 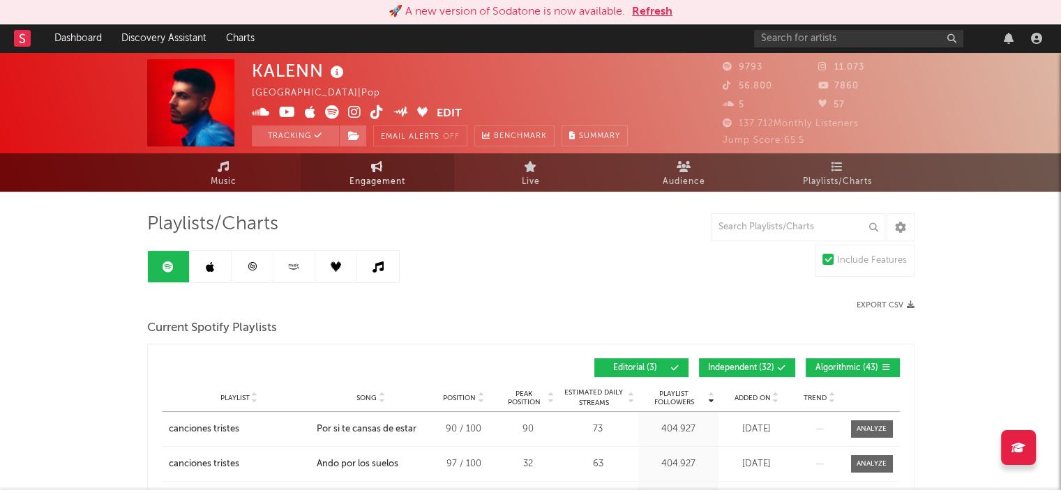 I want to click on button: Edit, so click(x=449, y=114).